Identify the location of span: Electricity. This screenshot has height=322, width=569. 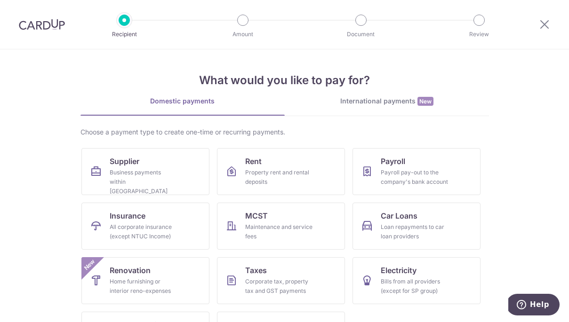
(398, 270).